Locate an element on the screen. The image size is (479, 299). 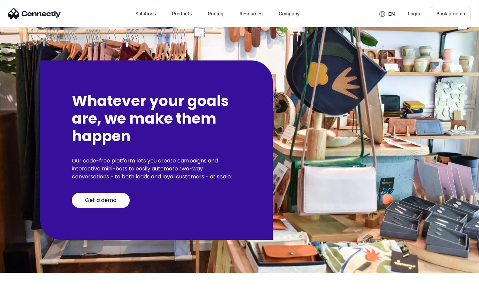
aside: Language selected: English is located at coordinates (23, 292).